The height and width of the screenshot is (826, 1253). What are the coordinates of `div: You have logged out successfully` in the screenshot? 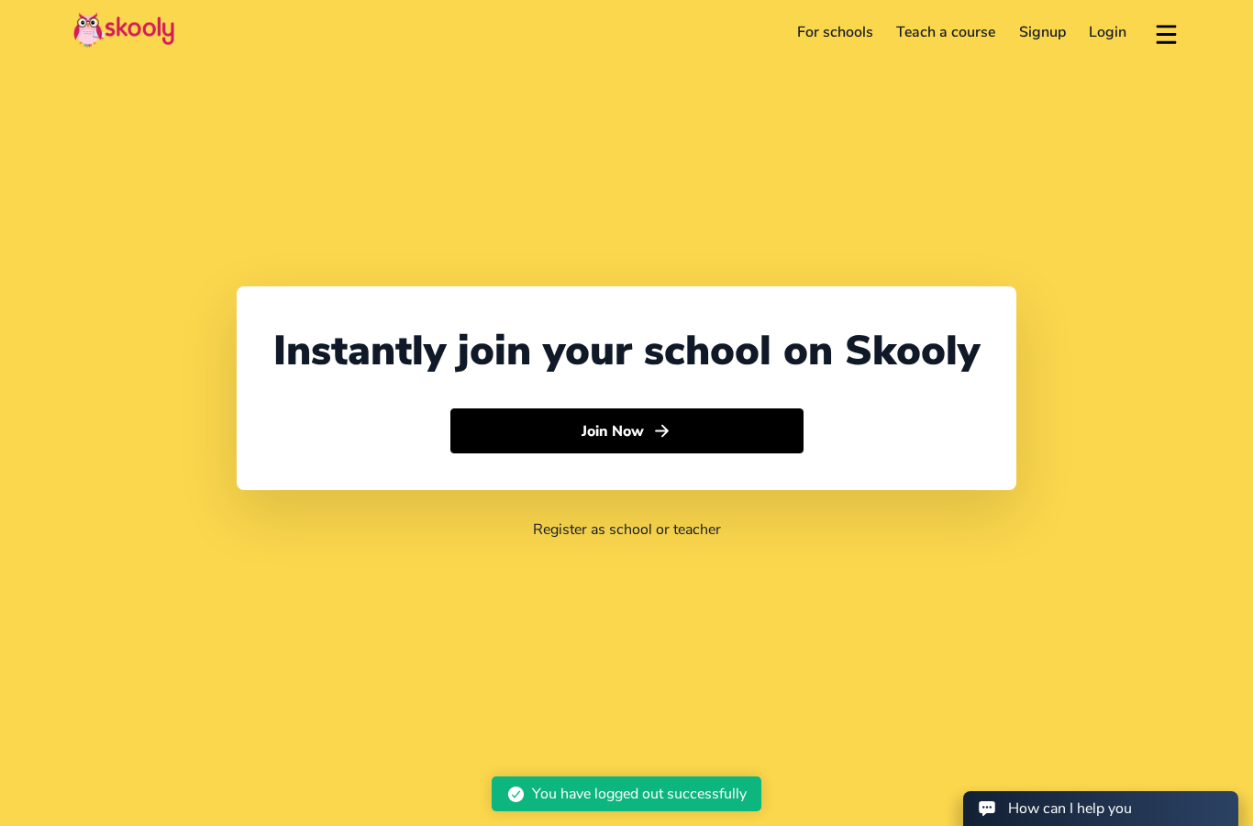 It's located at (639, 794).